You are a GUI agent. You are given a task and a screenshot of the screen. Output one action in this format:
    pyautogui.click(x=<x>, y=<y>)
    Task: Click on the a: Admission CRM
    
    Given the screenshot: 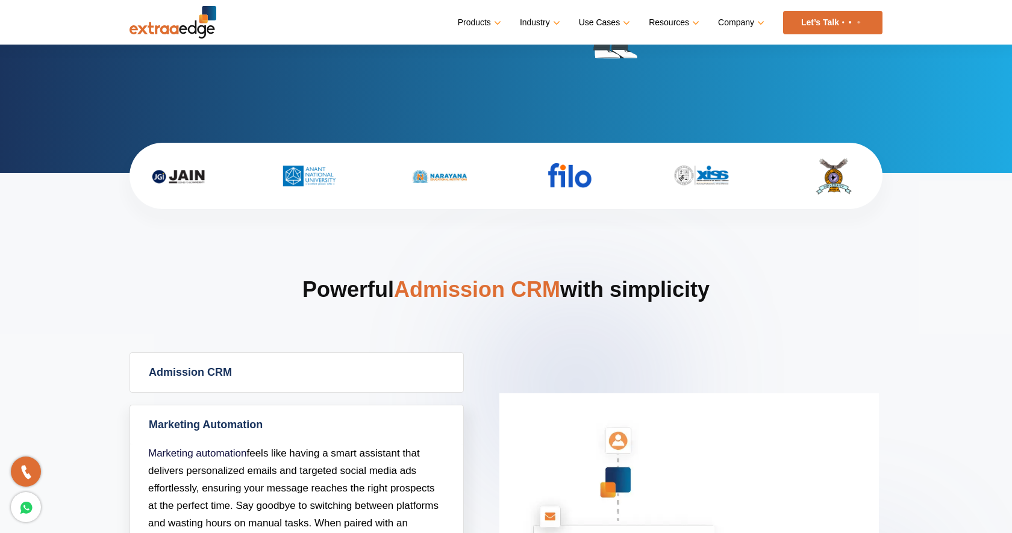 What is the action you would take?
    pyautogui.click(x=296, y=372)
    